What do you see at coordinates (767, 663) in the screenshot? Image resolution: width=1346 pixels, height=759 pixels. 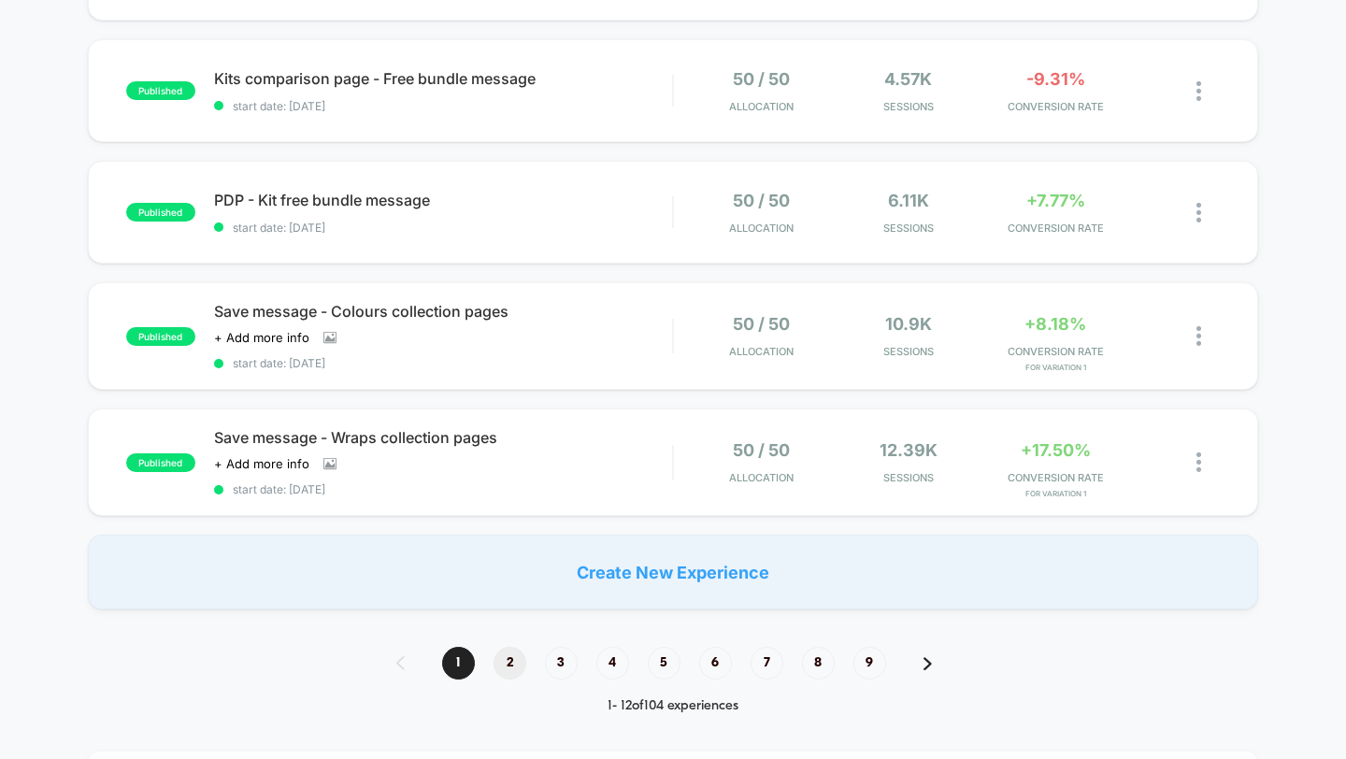 I see `span: 7` at bounding box center [767, 663].